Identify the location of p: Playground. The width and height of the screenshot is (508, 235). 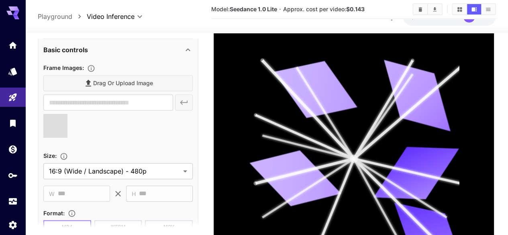
(55, 16).